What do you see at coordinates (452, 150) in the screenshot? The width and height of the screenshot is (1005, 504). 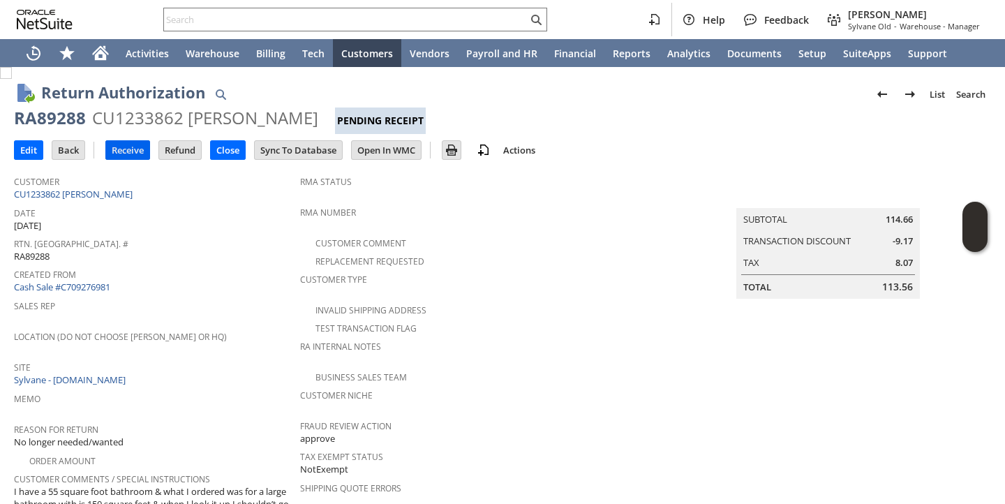 I see `input: Print` at bounding box center [452, 150].